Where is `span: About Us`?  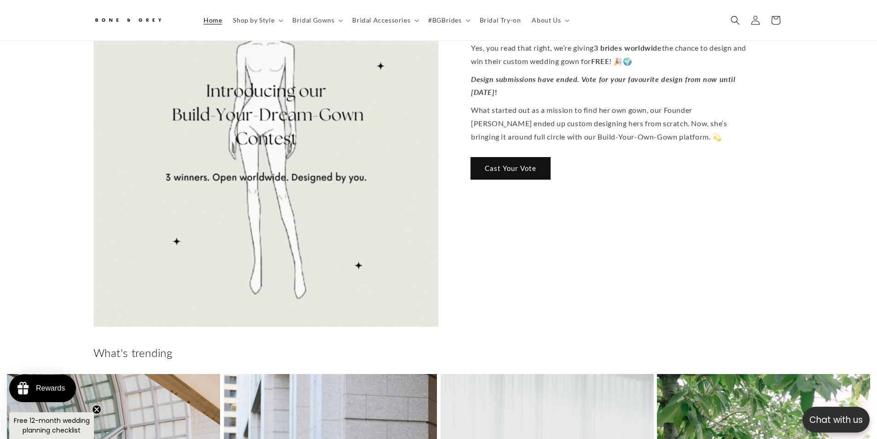 span: About Us is located at coordinates (546, 20).